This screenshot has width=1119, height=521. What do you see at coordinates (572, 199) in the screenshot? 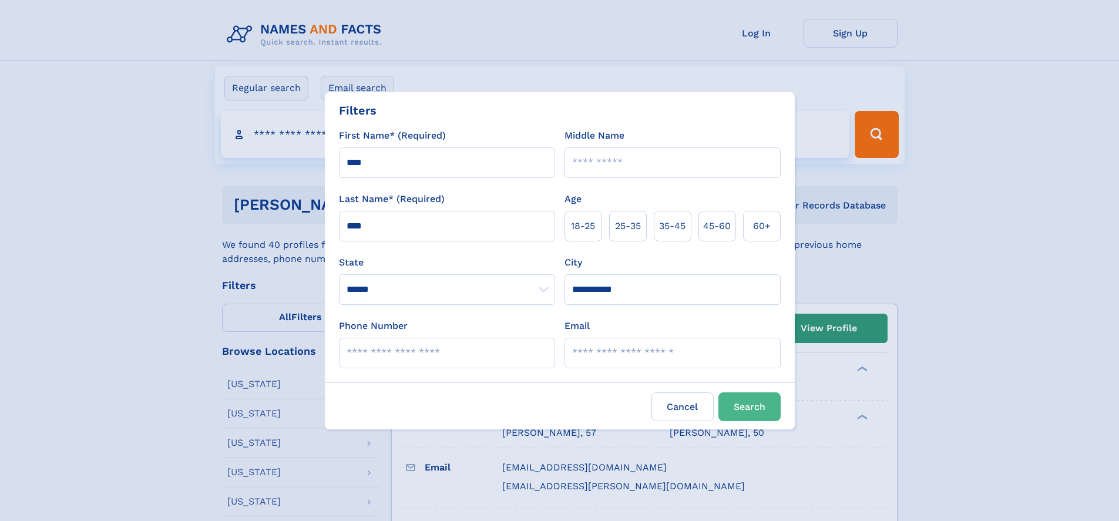
I see `label: Age` at bounding box center [572, 199].